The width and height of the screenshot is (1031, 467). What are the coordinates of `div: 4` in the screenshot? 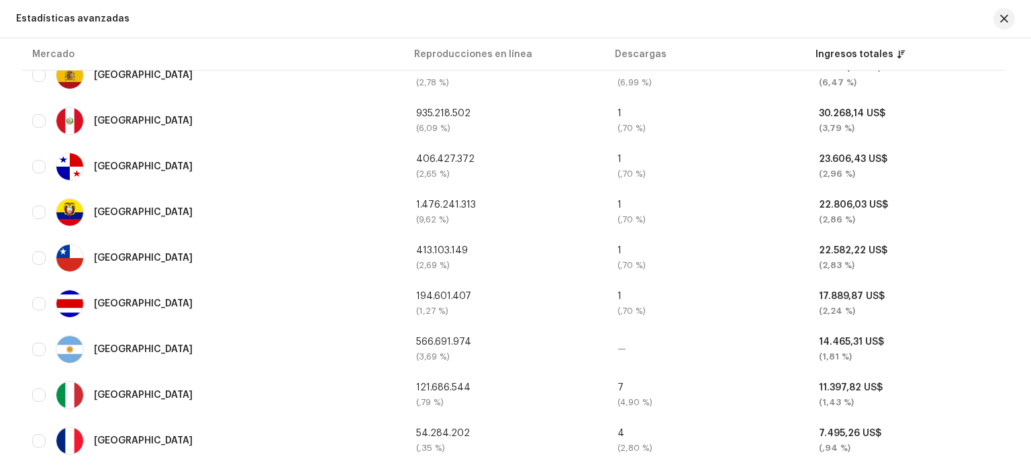 It's located at (708, 433).